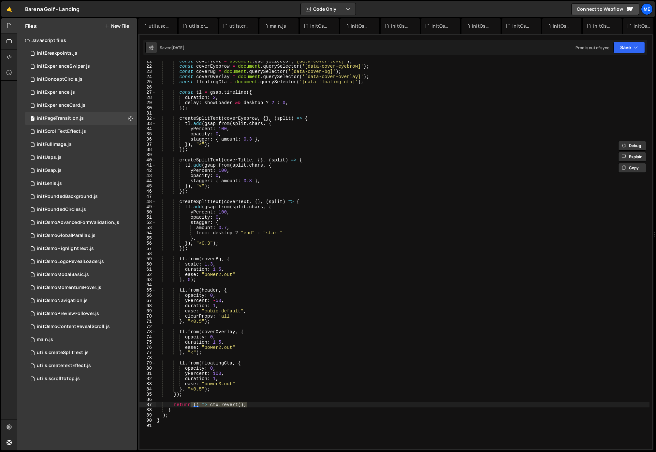  What do you see at coordinates (148, 280) in the screenshot?
I see `div: 63` at bounding box center [148, 280].